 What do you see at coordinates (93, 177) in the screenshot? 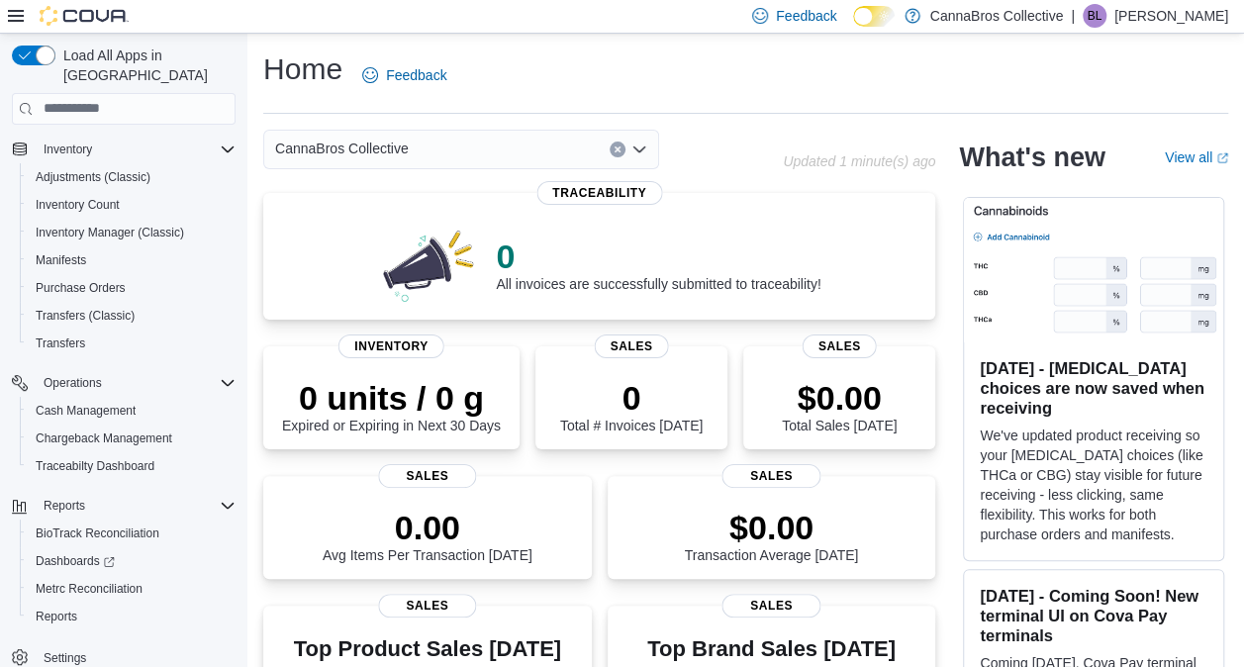
I see `a: Adjustments (Classic)` at bounding box center [93, 177].